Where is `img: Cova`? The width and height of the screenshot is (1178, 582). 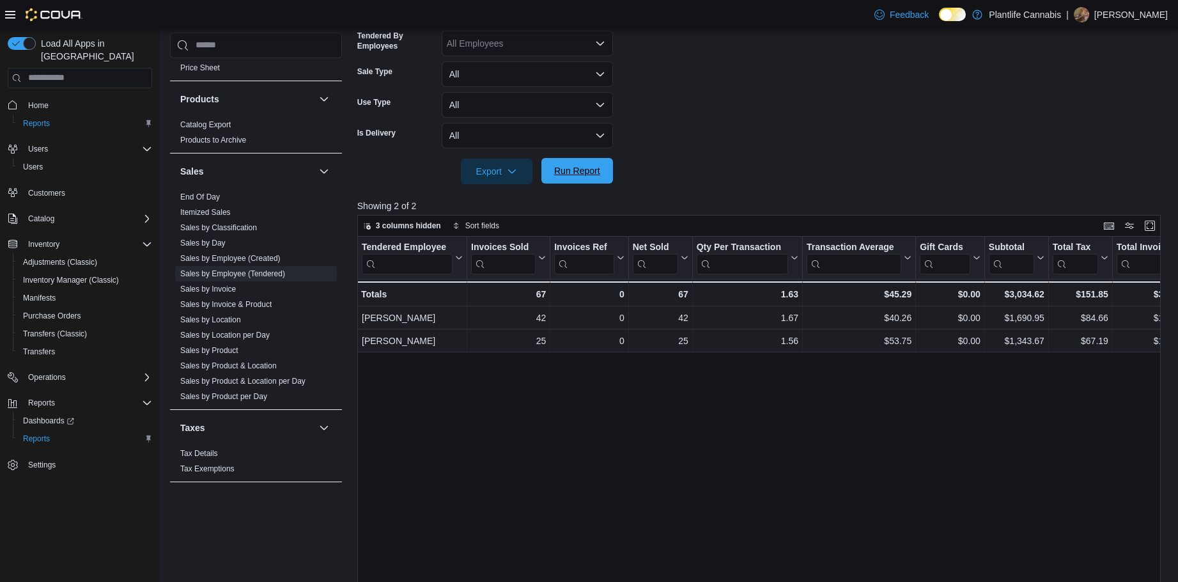
img: Cova is located at coordinates (54, 15).